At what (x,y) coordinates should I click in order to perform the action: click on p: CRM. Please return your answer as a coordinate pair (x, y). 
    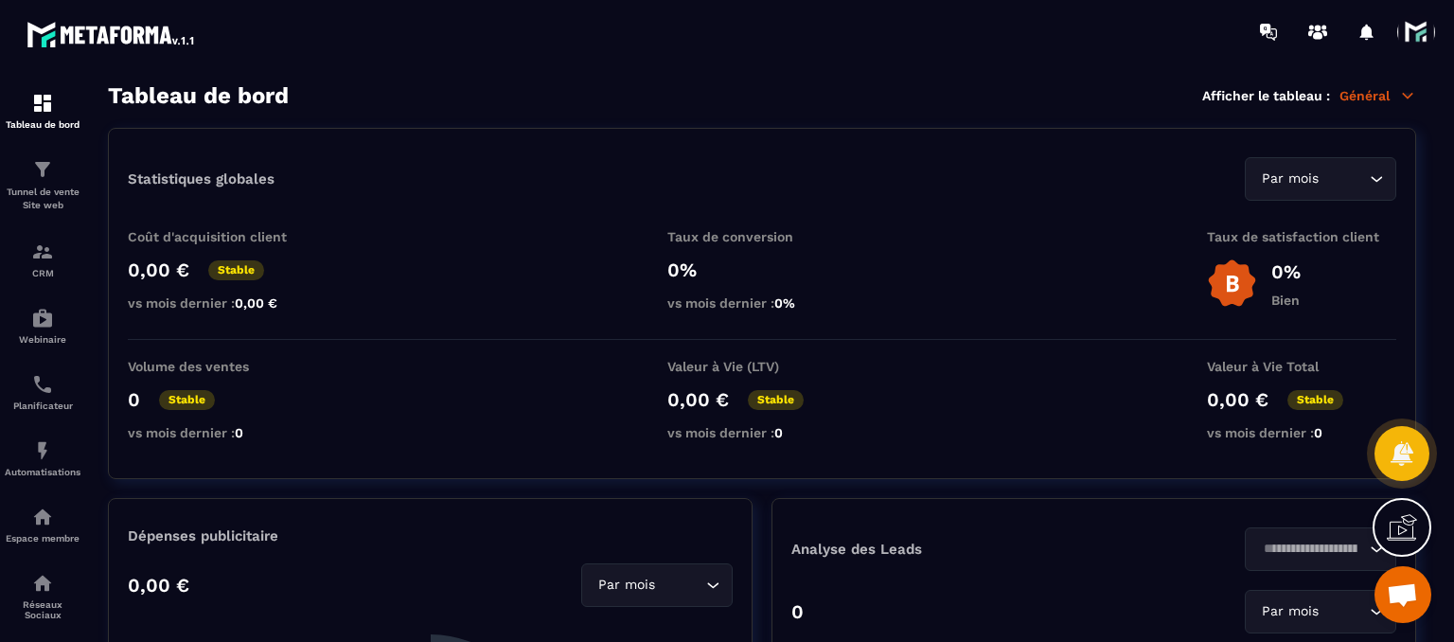
    Looking at the image, I should click on (43, 273).